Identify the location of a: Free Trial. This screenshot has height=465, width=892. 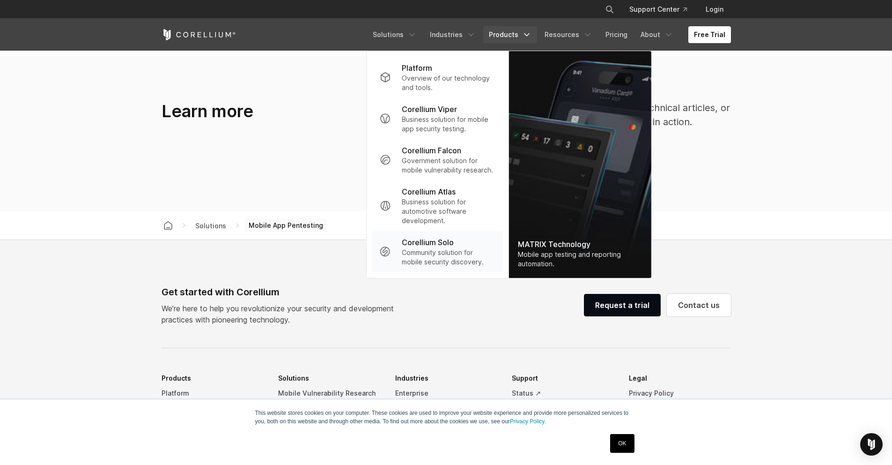
(709, 35).